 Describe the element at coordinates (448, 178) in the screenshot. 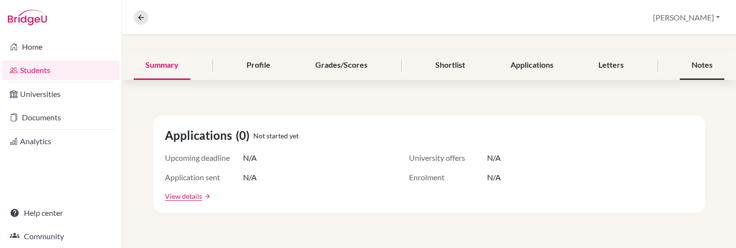

I see `span: Enrolment` at that location.